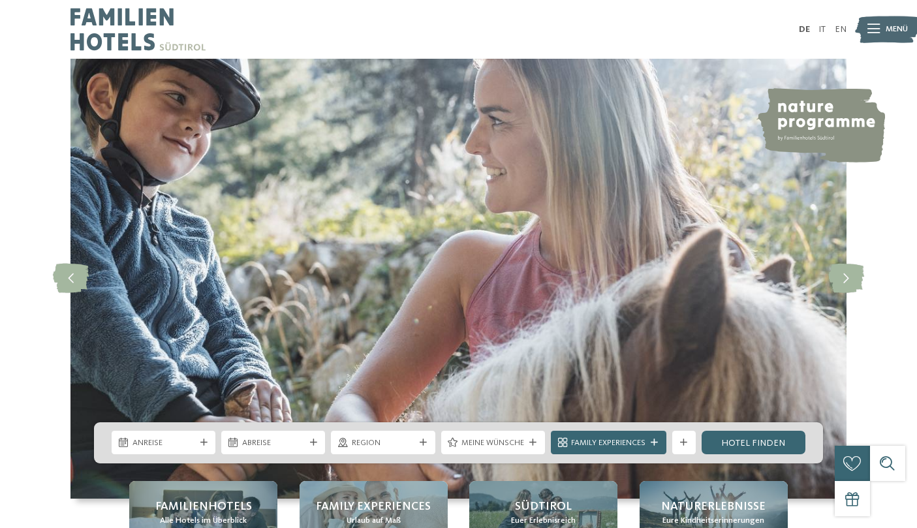 The width and height of the screenshot is (917, 528). Describe the element at coordinates (821, 125) in the screenshot. I see `a: nature programme by Familienhotels Südtirol` at that location.